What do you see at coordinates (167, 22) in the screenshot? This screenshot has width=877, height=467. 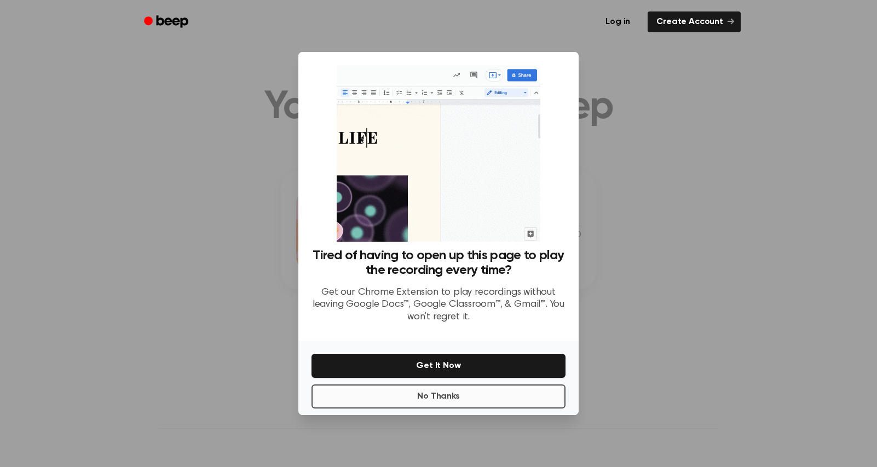 I see `a: Beep` at bounding box center [167, 22].